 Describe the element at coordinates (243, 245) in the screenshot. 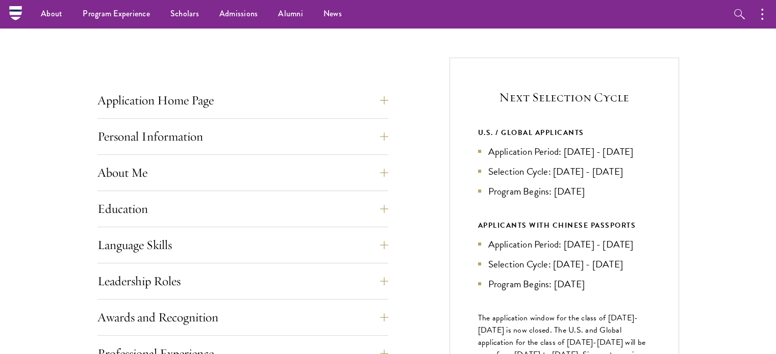

I see `button: Language Skills` at that location.